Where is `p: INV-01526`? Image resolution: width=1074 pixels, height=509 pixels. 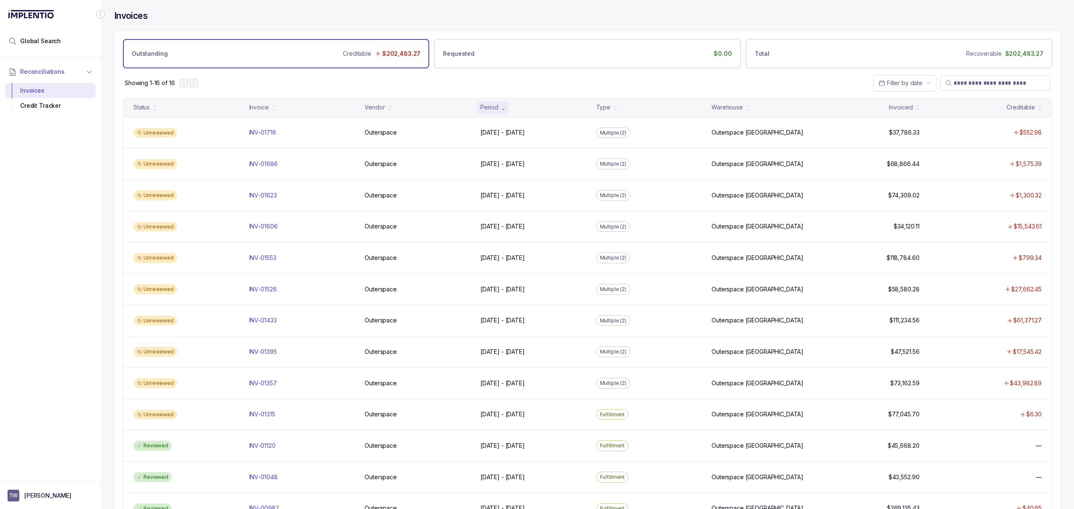 p: INV-01526 is located at coordinates (263, 289).